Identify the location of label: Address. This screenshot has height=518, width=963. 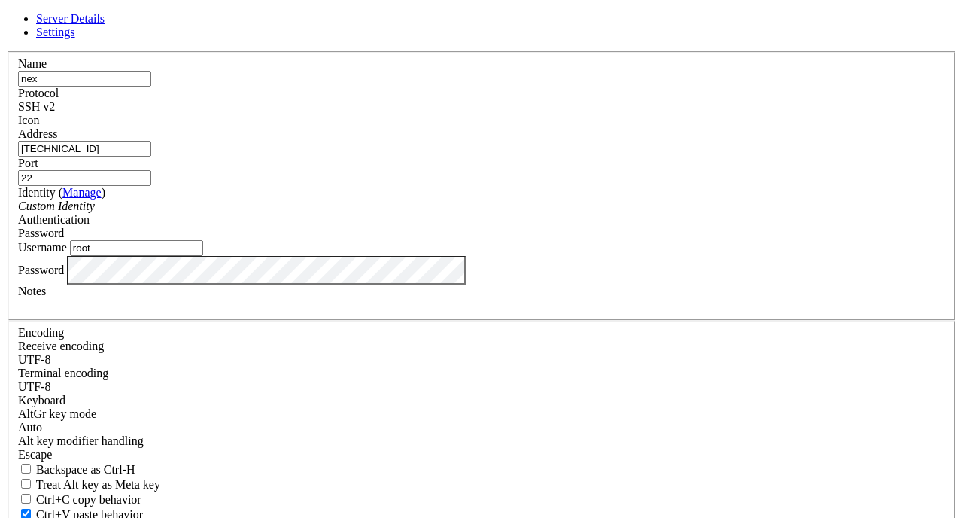
(38, 133).